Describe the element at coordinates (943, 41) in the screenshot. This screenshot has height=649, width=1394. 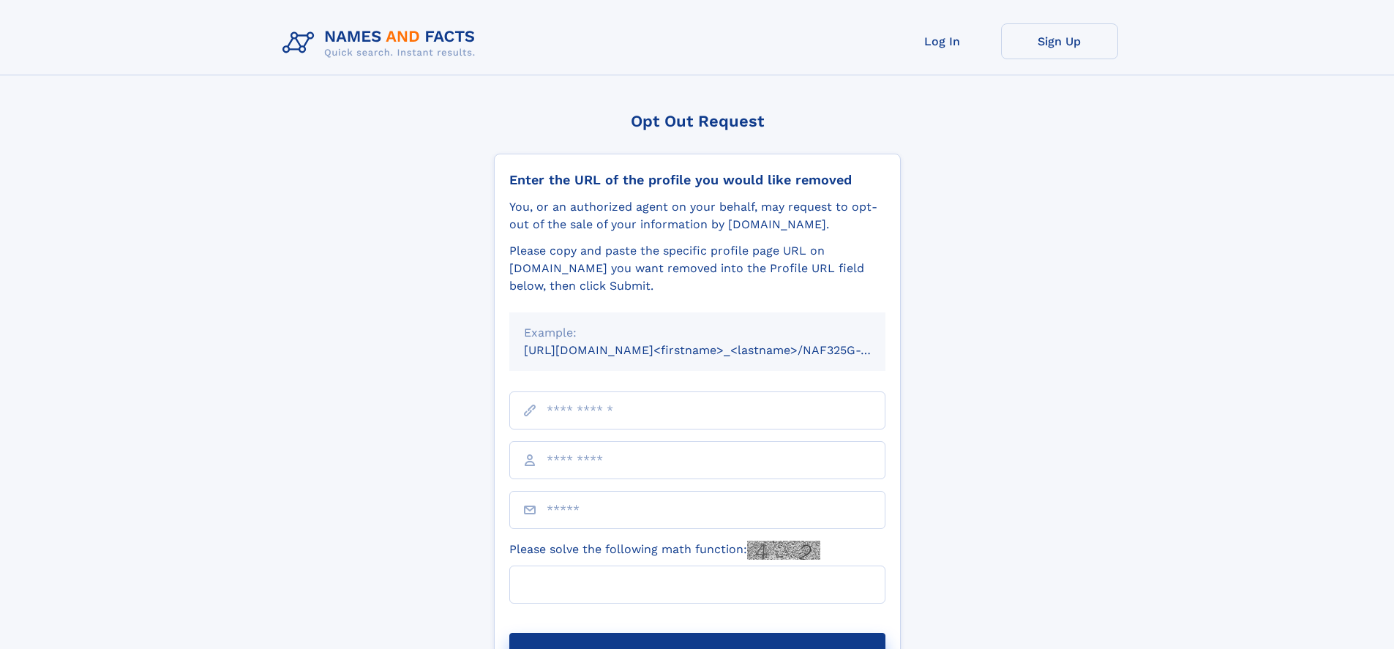
I see `a: Log In` at that location.